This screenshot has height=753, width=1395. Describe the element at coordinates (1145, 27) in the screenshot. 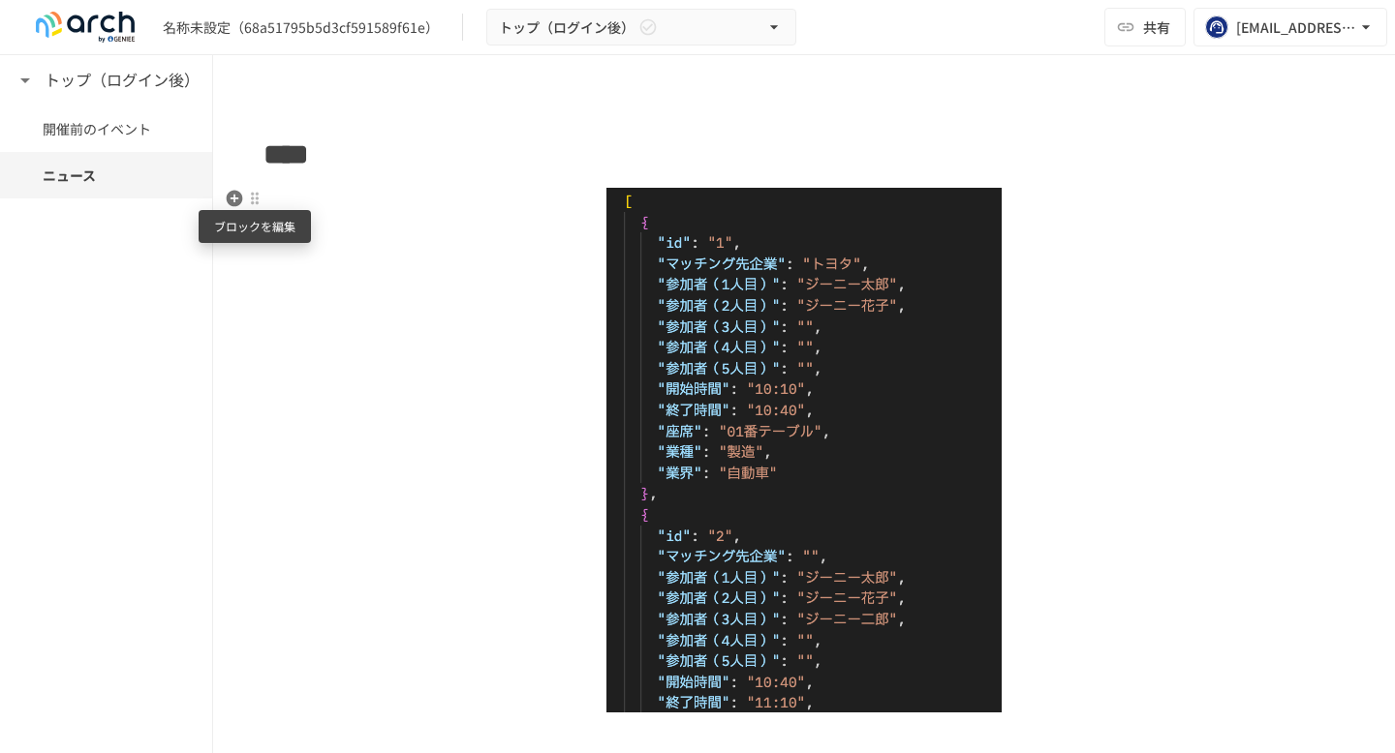

I see `button: 共有` at that location.